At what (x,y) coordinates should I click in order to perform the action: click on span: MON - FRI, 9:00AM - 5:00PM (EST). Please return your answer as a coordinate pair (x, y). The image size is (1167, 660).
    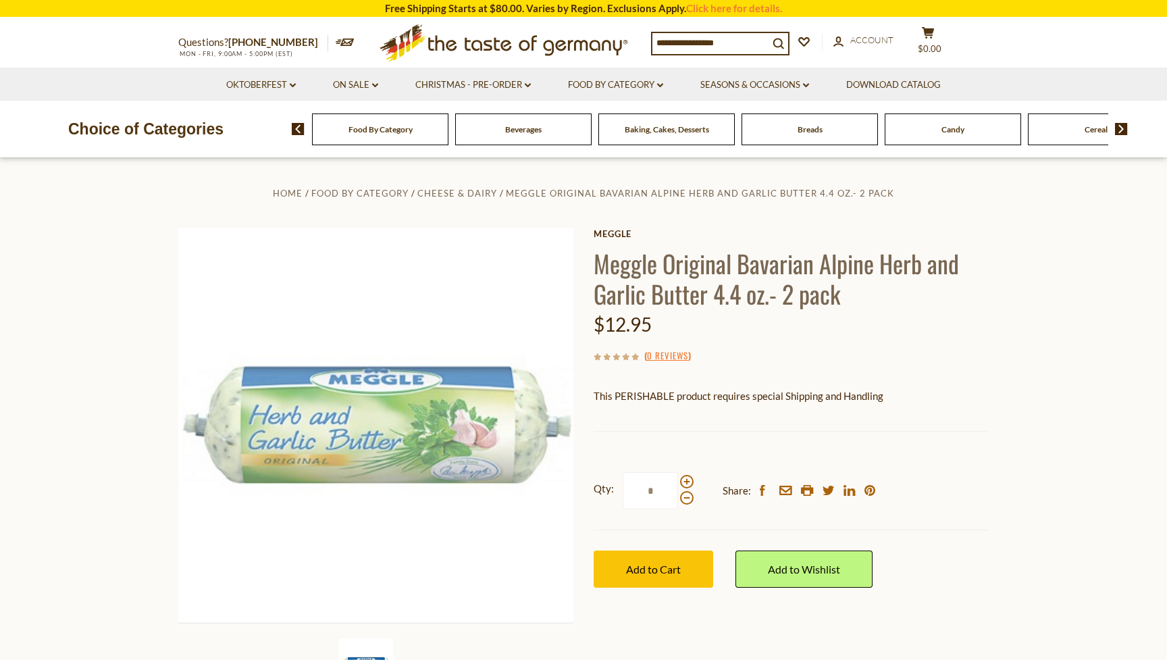
    Looking at the image, I should click on (236, 53).